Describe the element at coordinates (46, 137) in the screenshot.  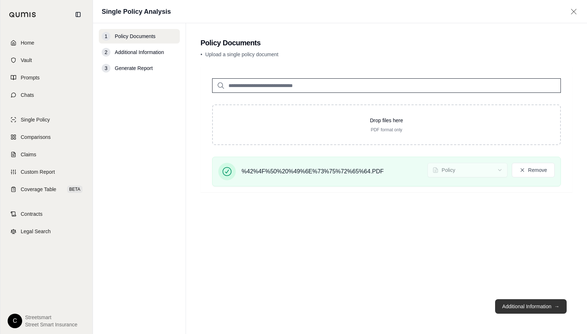
I see `a: Comparisons` at that location.